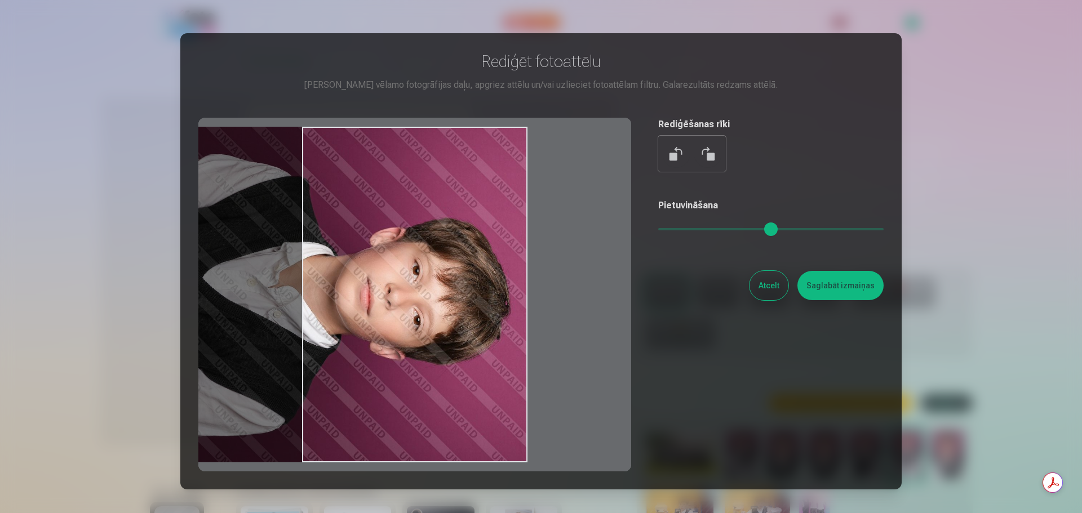 This screenshot has height=513, width=1082. I want to click on button: Atcelt, so click(769, 286).